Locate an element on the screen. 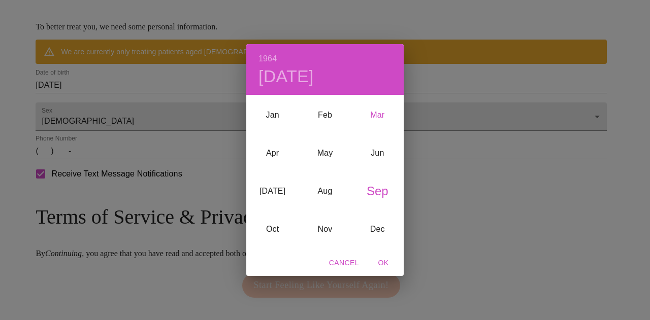  button: OK is located at coordinates (383, 263).